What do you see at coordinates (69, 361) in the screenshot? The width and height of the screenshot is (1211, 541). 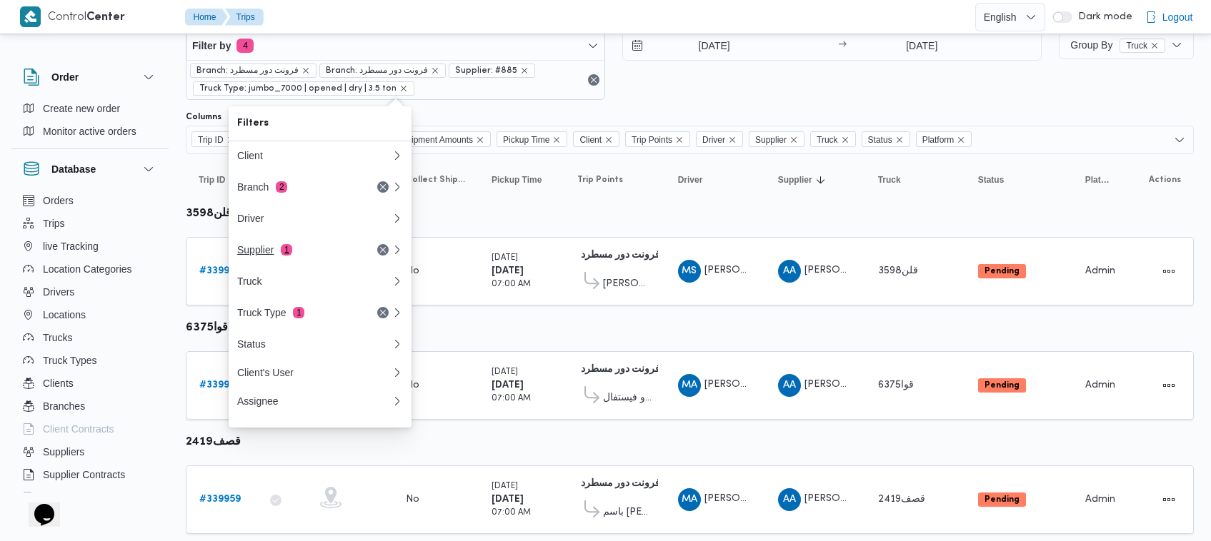 I see `span: Truck Types` at bounding box center [69, 361].